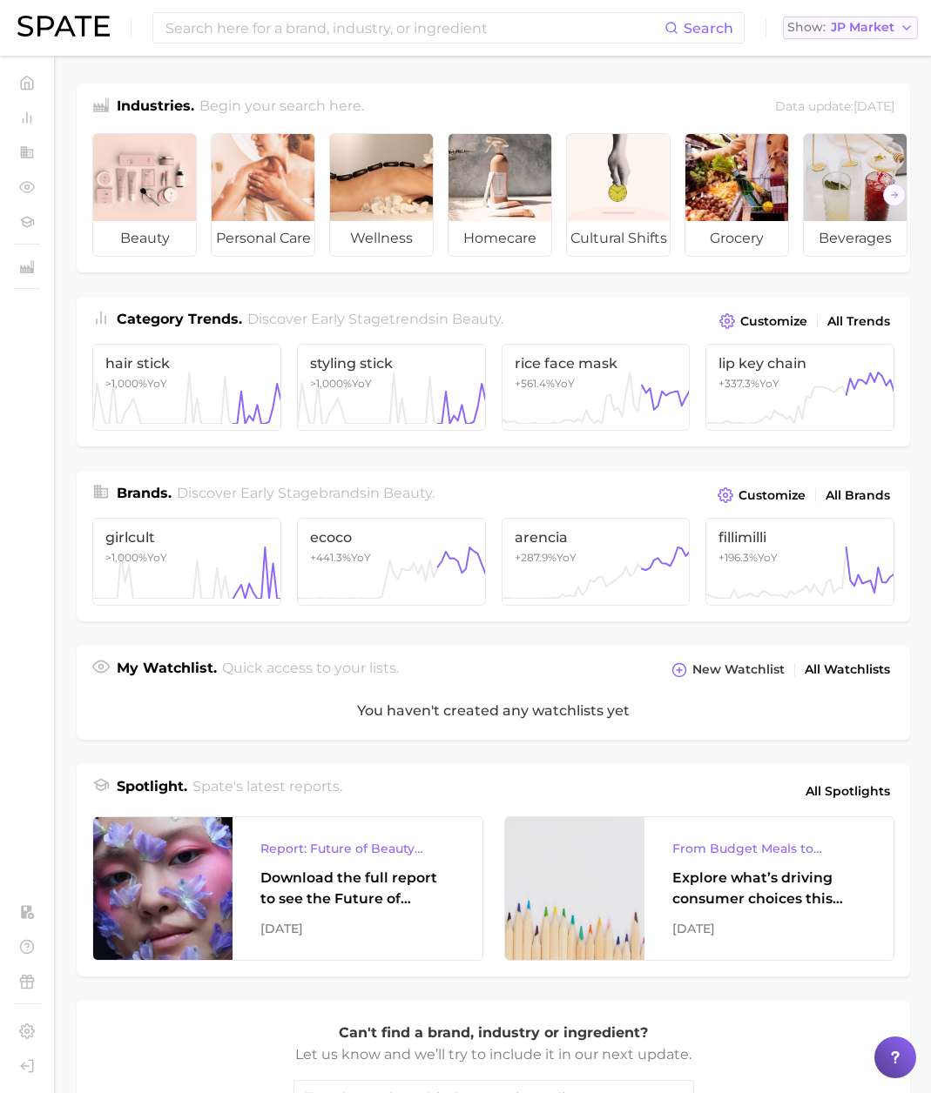 The image size is (931, 1093). I want to click on a: ecoco+441.3%YoY, so click(391, 561).